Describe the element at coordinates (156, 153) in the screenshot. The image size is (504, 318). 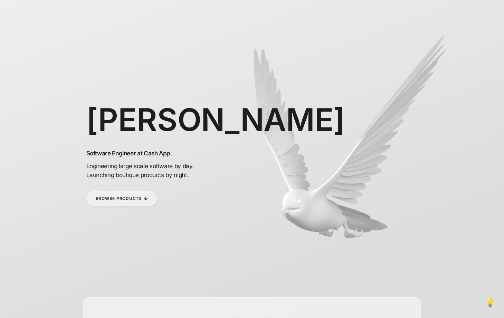
I see `h2: Software Engineer at Cash App.` at that location.